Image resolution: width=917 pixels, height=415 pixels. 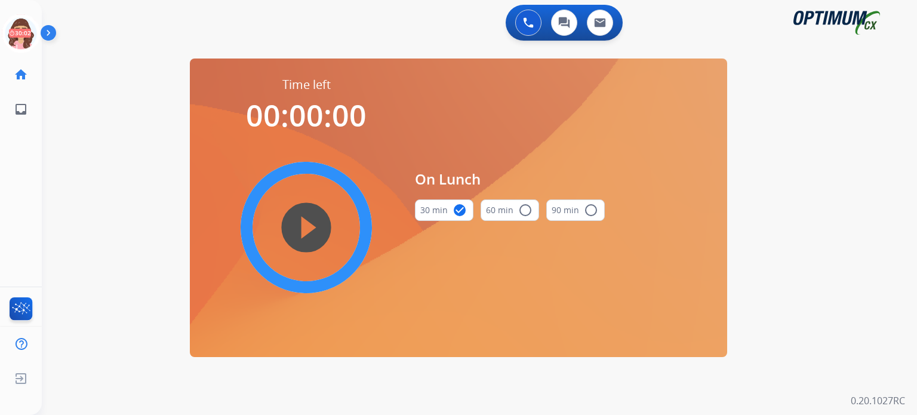 I want to click on mat-icon: play_circle_filled, so click(x=306, y=227).